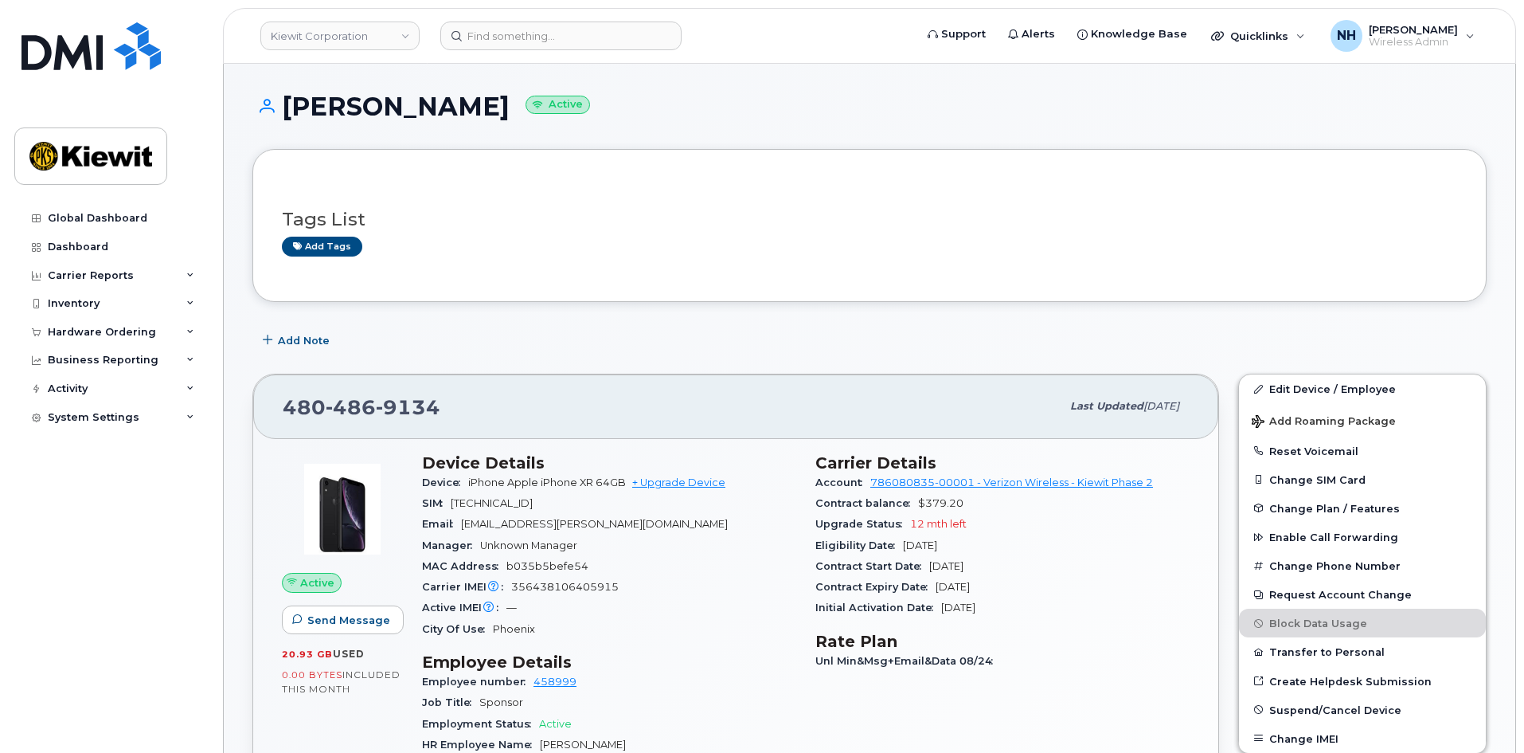  Describe the element at coordinates (870, 219) in the screenshot. I see `h3: Tags List` at that location.